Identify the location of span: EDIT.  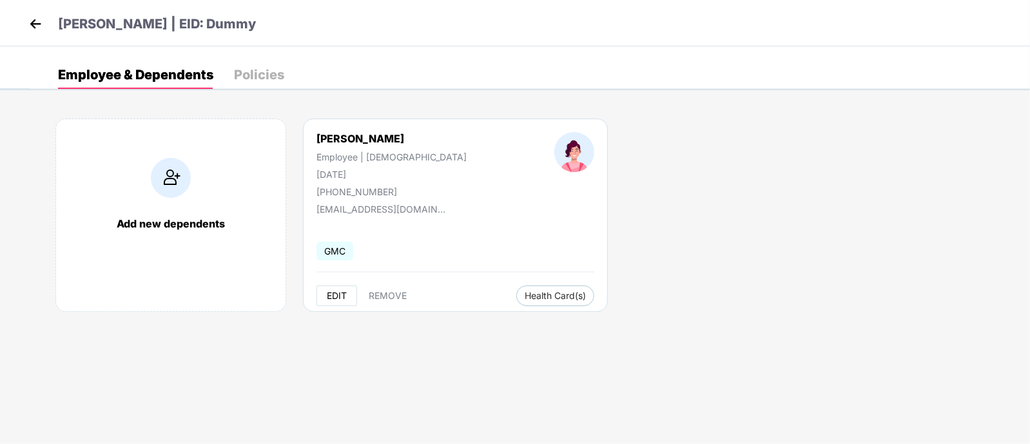
(336, 296).